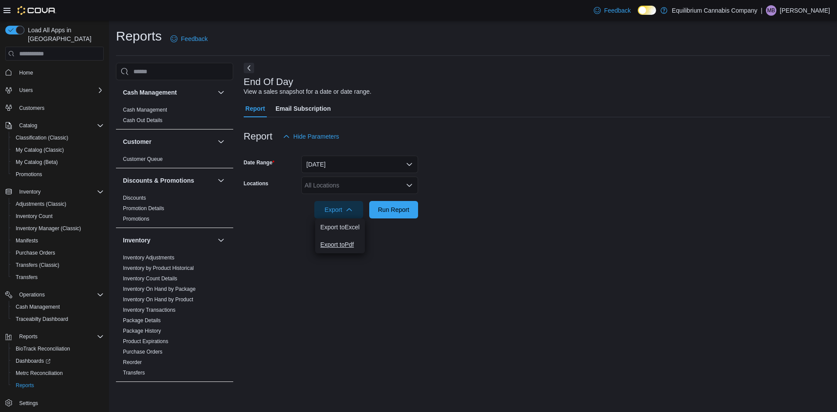 The width and height of the screenshot is (837, 412). Describe the element at coordinates (42, 319) in the screenshot. I see `span: Traceabilty Dashboard` at that location.